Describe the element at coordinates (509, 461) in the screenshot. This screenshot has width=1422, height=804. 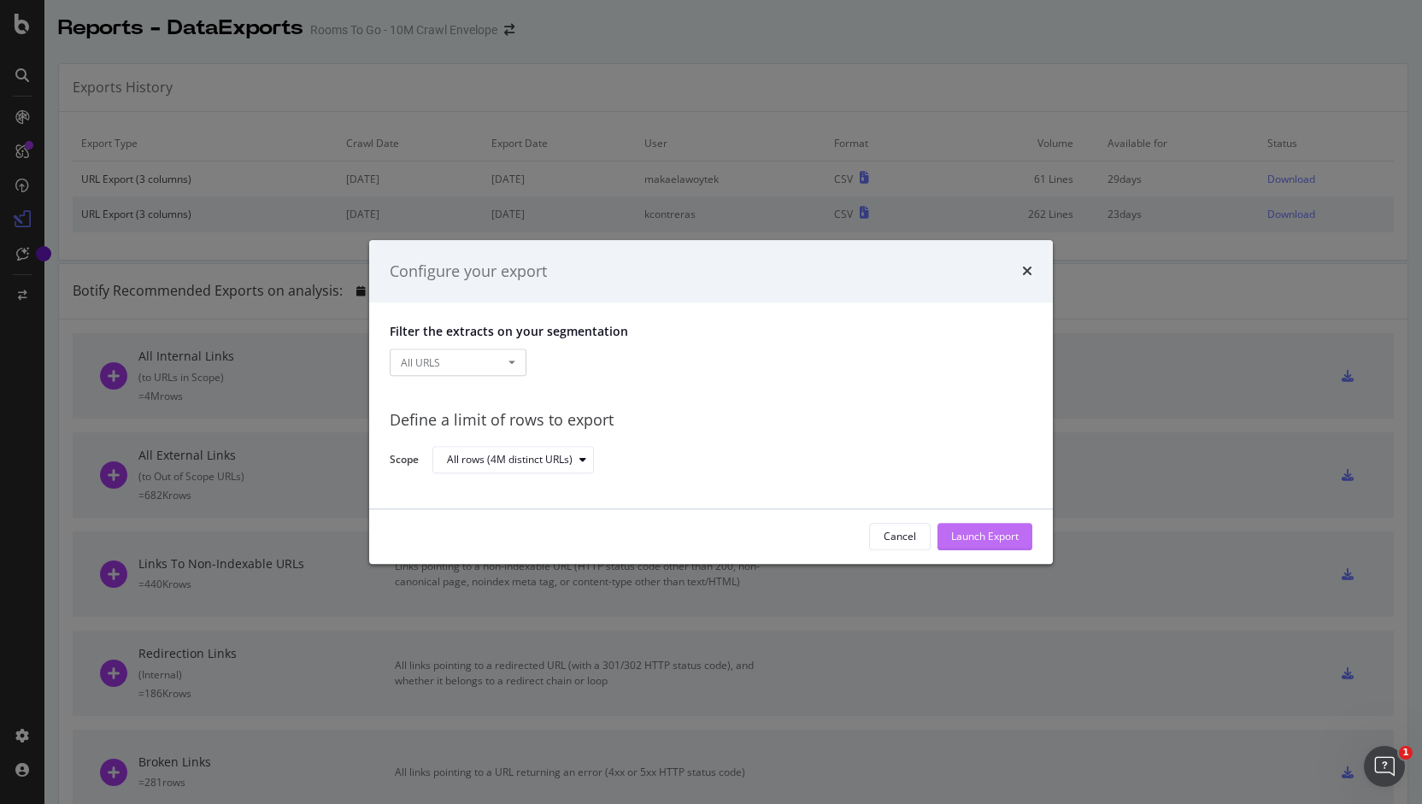
I see `div: All rows (4M distinct URLs)` at that location.